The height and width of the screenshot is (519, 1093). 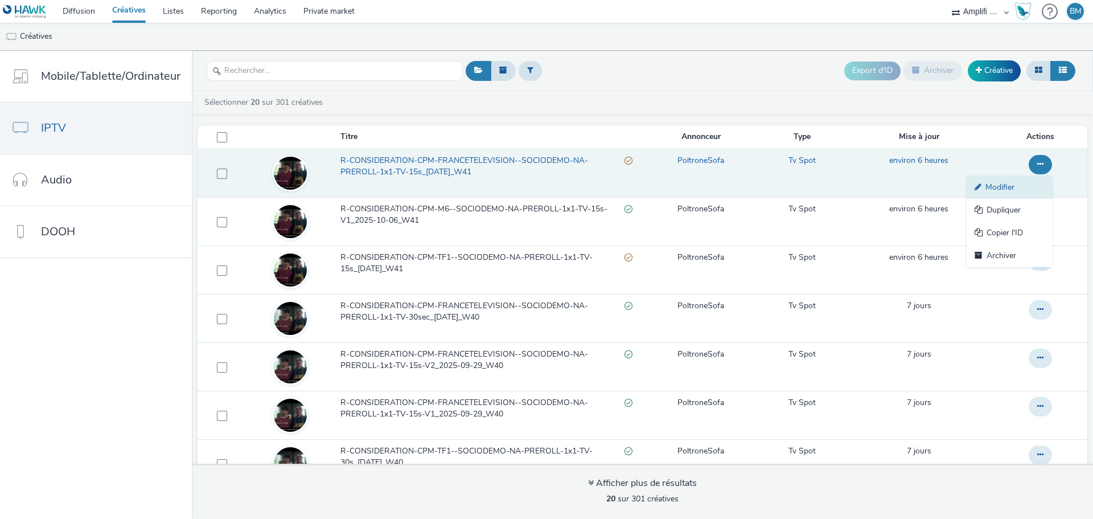 What do you see at coordinates (1076, 11) in the screenshot?
I see `div: BM` at bounding box center [1076, 11].